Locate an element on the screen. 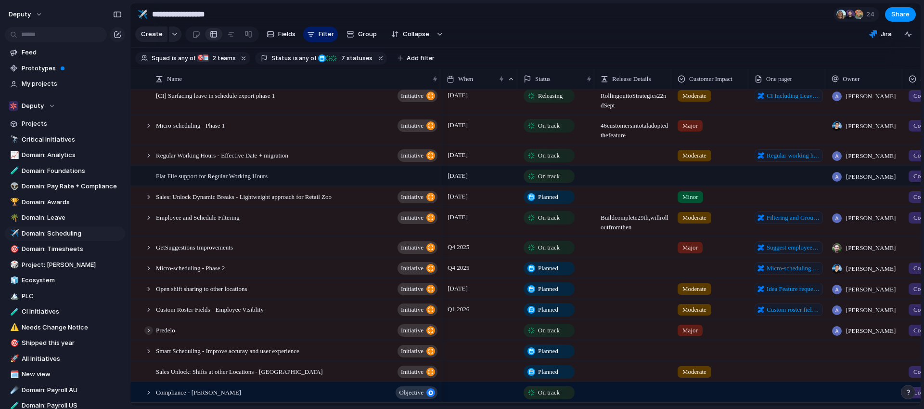 This screenshot has width=924, height=409. span: Critical Initiatives is located at coordinates (72, 140).